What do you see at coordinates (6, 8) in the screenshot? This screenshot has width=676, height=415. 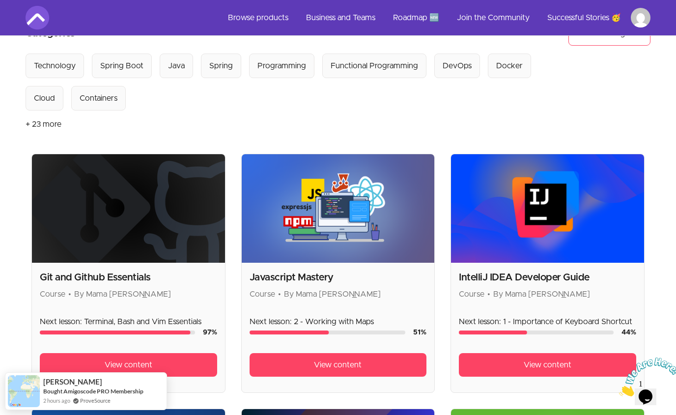 I see `span: 1` at bounding box center [6, 8].